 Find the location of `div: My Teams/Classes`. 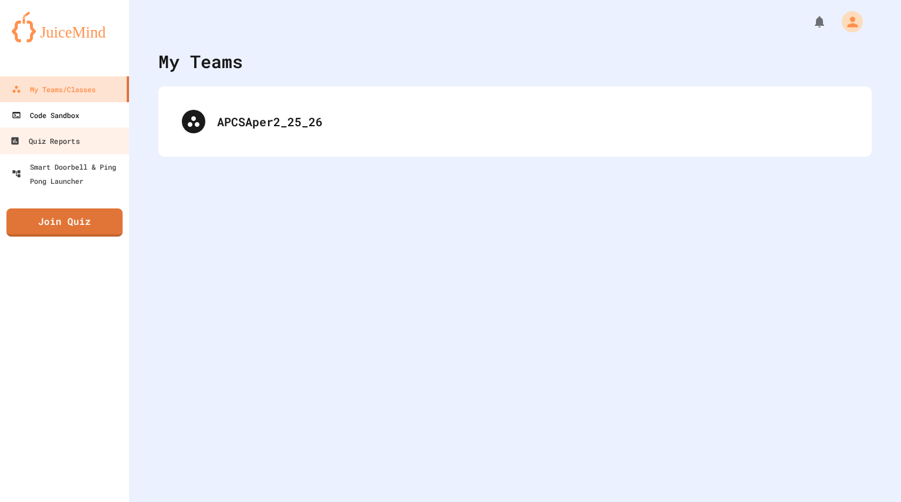

div: My Teams/Classes is located at coordinates (53, 89).